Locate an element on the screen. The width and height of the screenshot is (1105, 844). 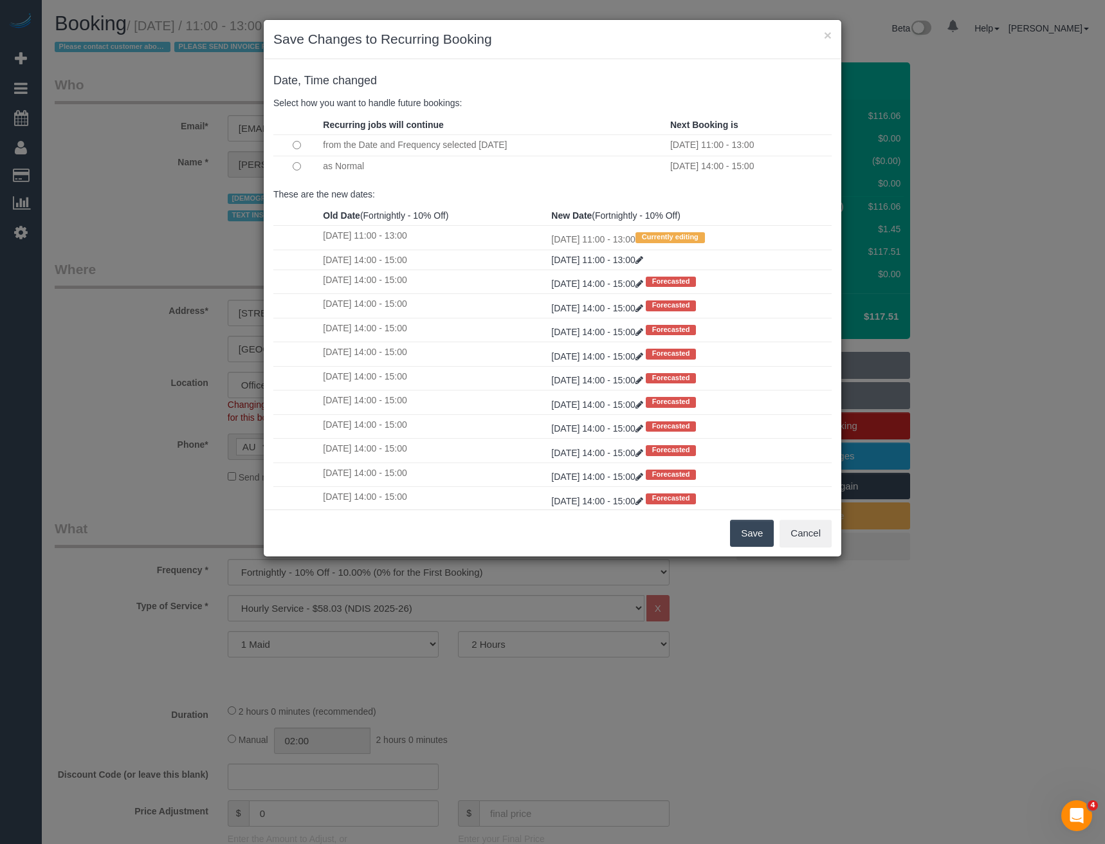
span: 4 is located at coordinates (1093, 806).